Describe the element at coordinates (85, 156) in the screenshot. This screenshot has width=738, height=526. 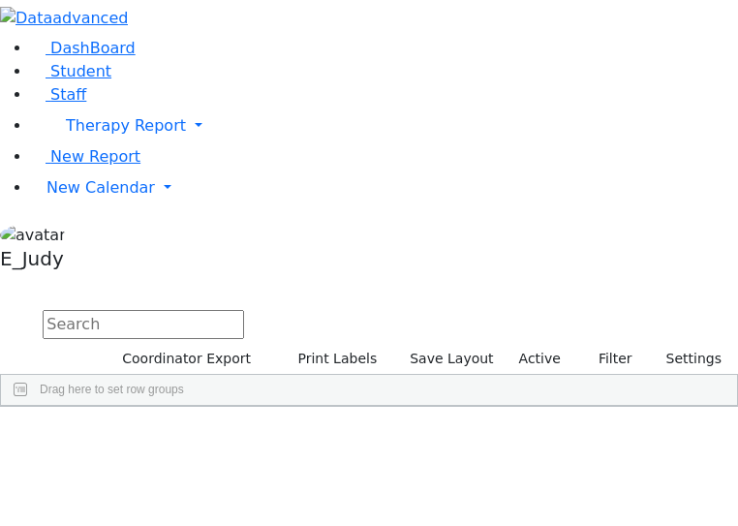
I see `a: New Report` at that location.